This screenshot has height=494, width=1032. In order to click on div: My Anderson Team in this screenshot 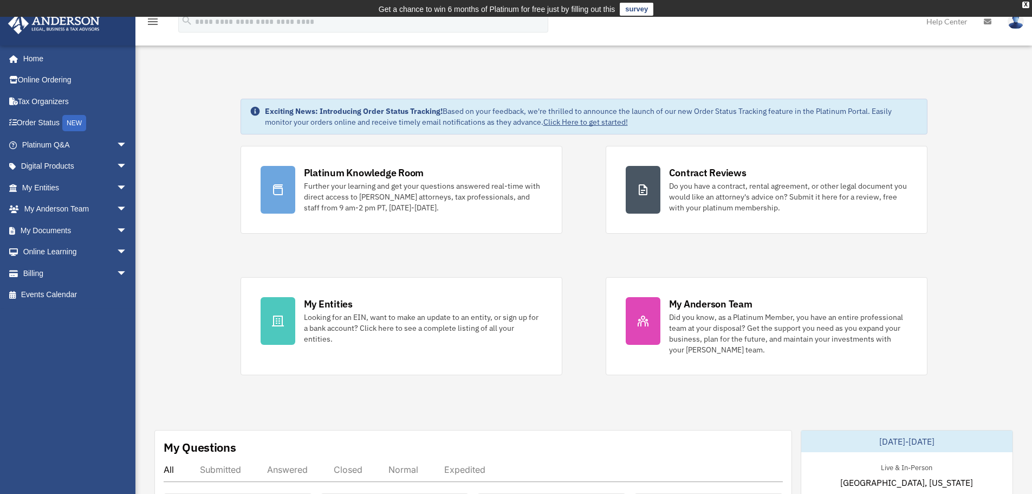, I will do `click(711, 303)`.